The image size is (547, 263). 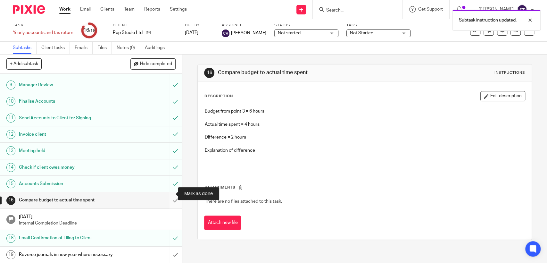 What do you see at coordinates (156, 64) in the screenshot?
I see `span: Hide completed` at bounding box center [156, 64].